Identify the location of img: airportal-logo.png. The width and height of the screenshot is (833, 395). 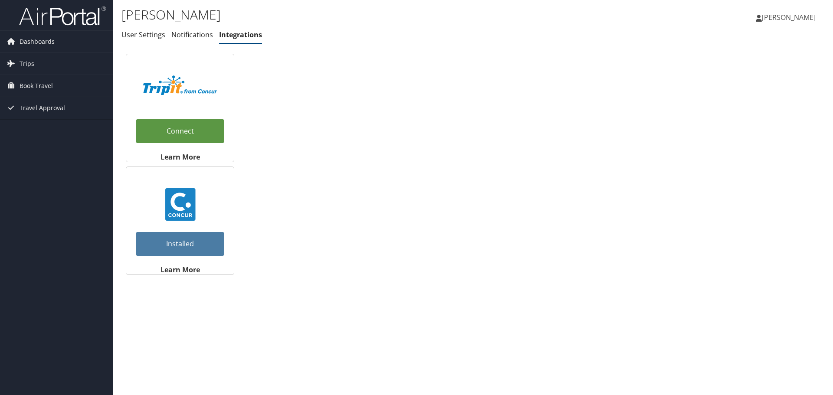
(63, 16).